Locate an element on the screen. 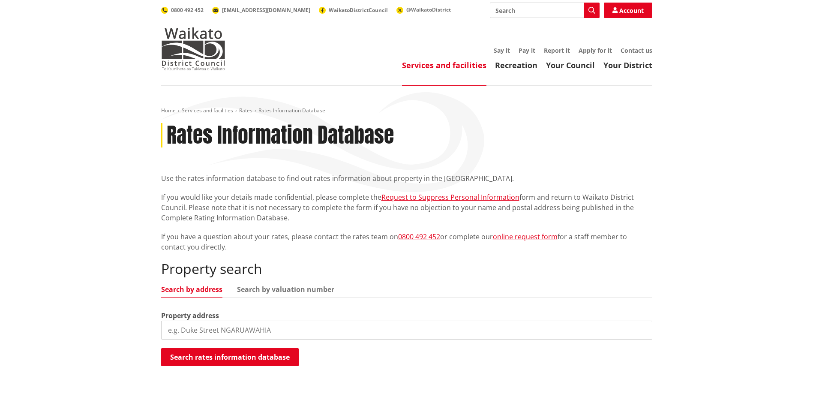 Image resolution: width=813 pixels, height=409 pixels. a: Recreation is located at coordinates (516, 65).